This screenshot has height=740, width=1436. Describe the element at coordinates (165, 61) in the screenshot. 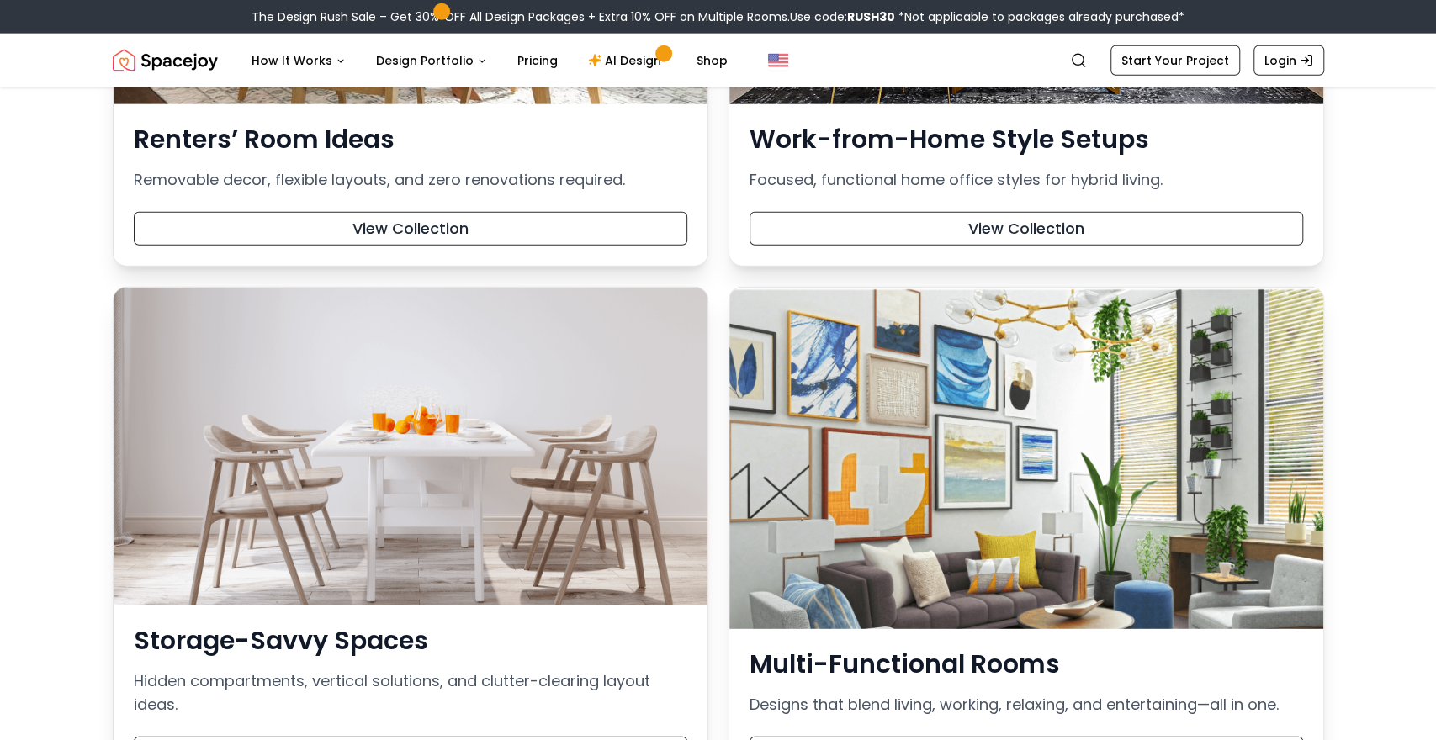

I see `img: Spacejoy Logo` at that location.